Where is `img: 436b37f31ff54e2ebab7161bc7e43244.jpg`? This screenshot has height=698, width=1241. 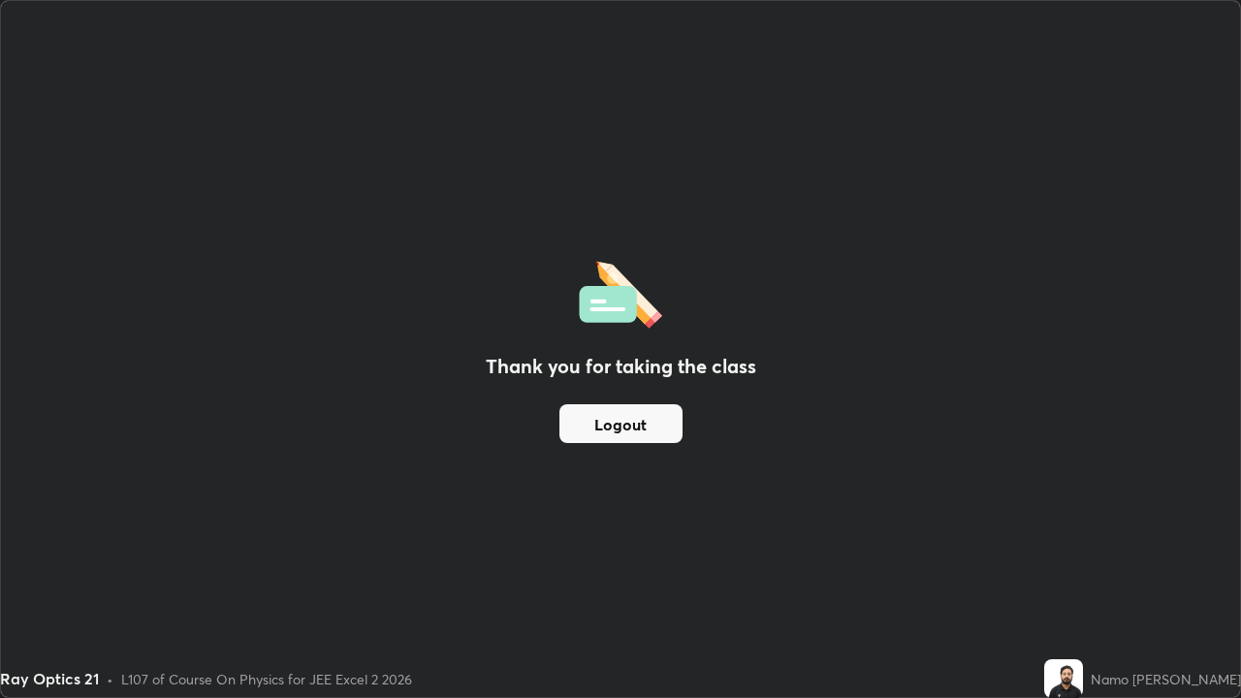 img: 436b37f31ff54e2ebab7161bc7e43244.jpg is located at coordinates (1064, 679).